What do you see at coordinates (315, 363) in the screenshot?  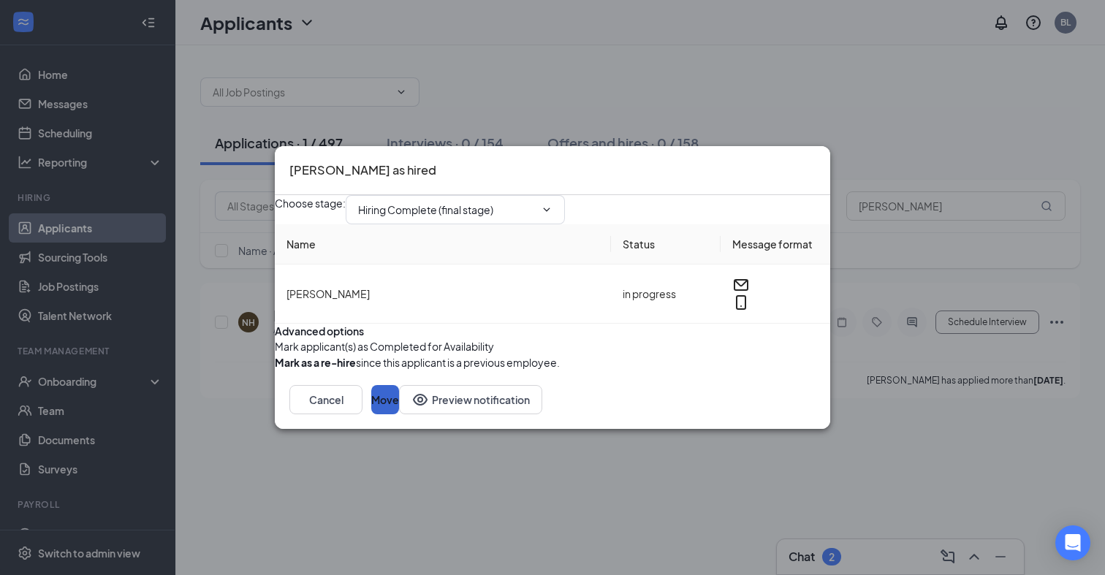 I see `b: Mark as a re-hire` at bounding box center [315, 363].